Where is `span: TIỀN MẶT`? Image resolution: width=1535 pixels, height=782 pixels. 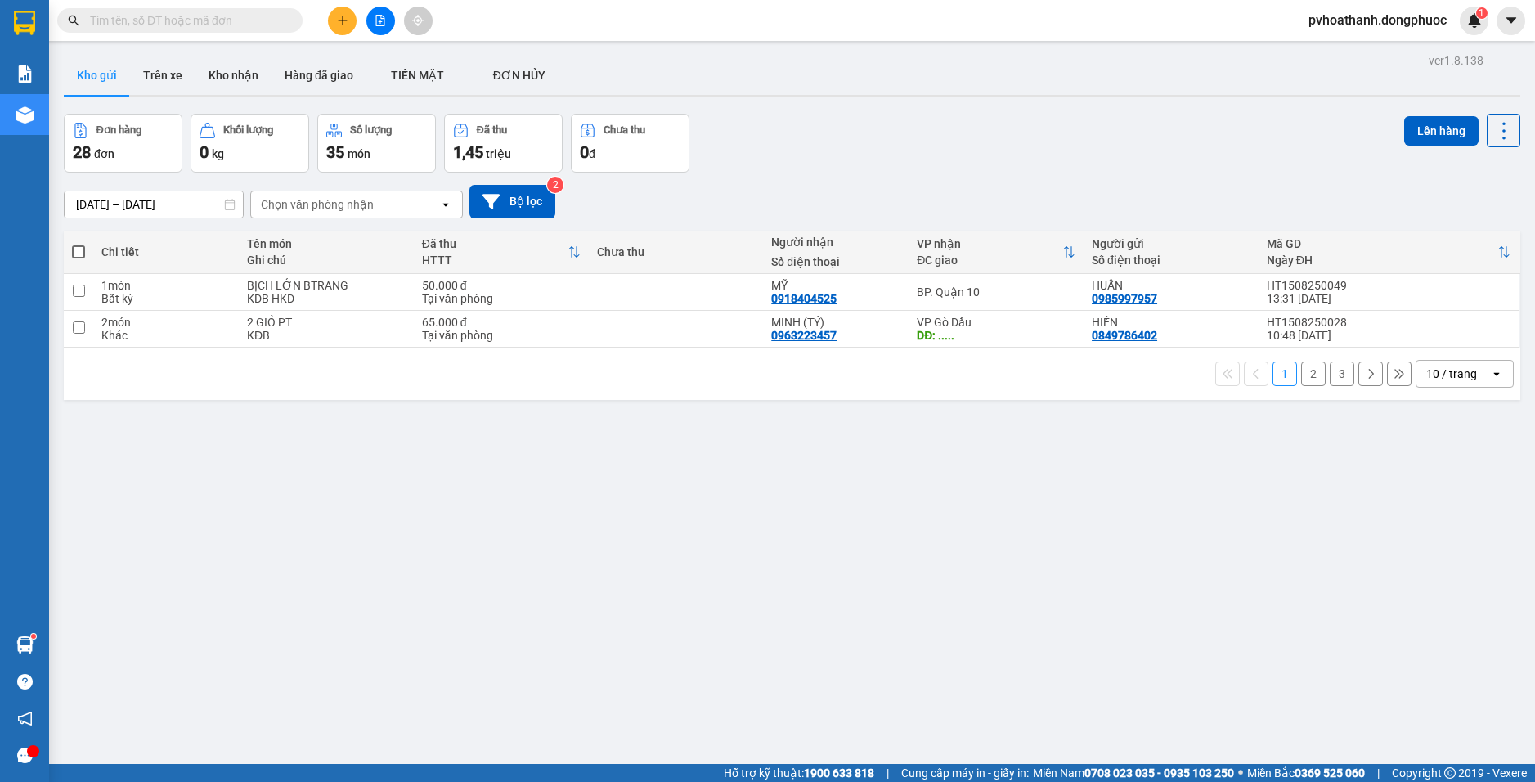 span: TIỀN MẶT is located at coordinates (417, 75).